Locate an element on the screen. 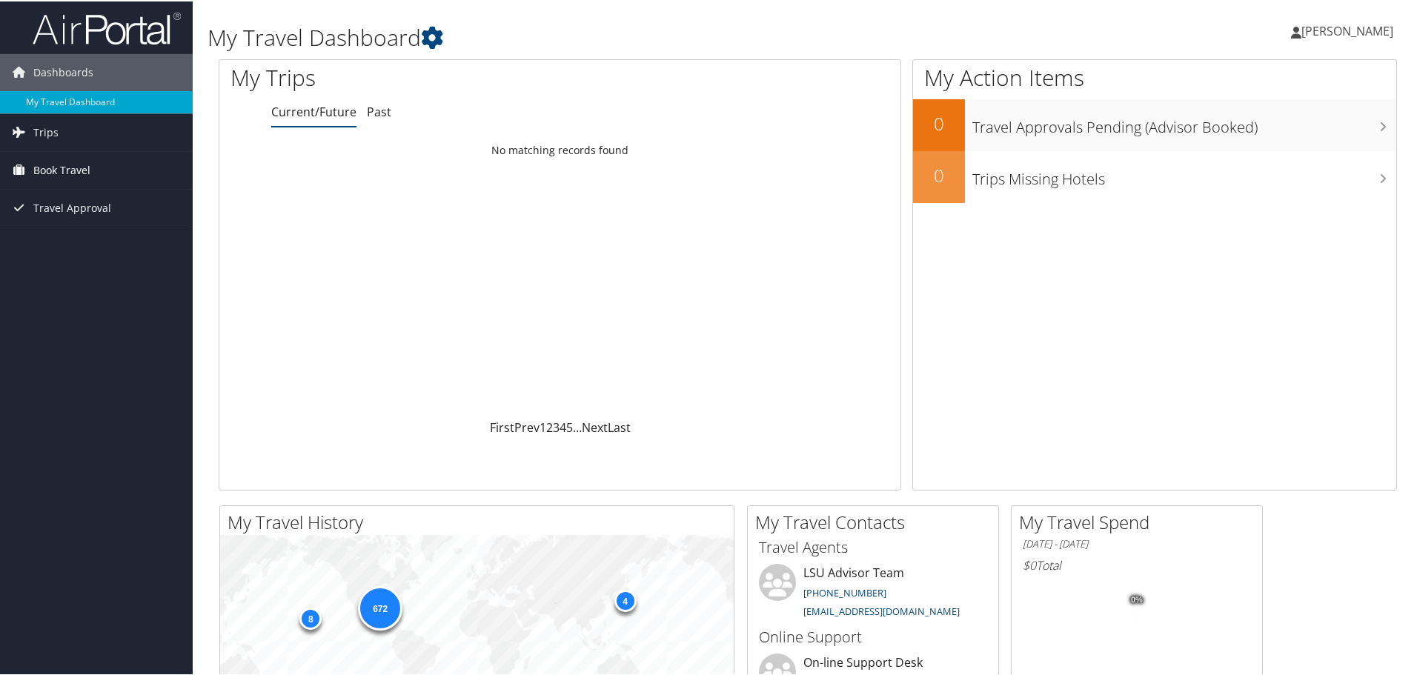 This screenshot has width=1417, height=675. h3: Travel Agents is located at coordinates (873, 546).